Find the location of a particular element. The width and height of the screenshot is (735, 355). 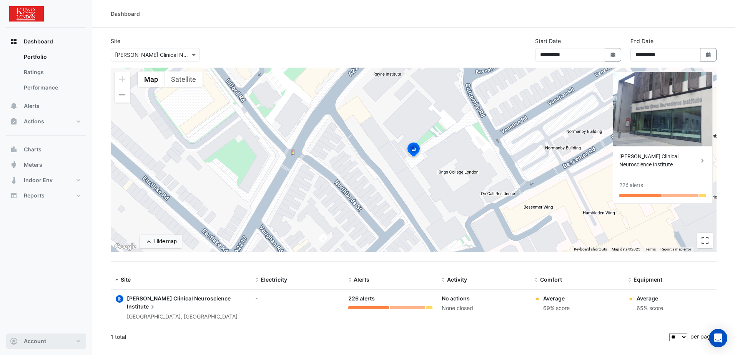

button: Reports is located at coordinates (46, 196).